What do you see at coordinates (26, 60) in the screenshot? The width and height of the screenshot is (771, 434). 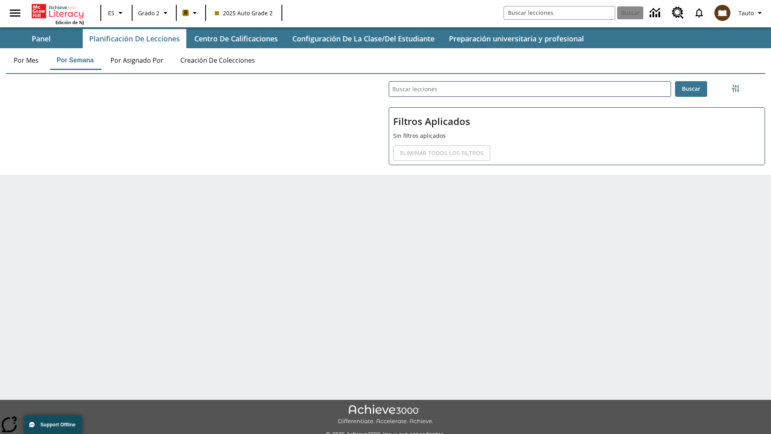 I see `button: Por mes` at bounding box center [26, 60].